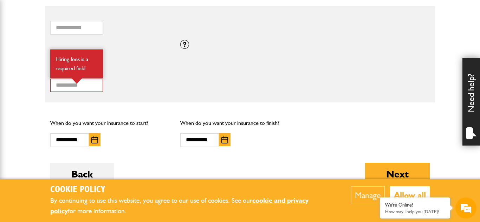 The image size is (480, 222). What do you see at coordinates (190, 206) in the screenshot?
I see `p: By continuing to use this website, you agree to our use of cookies. See our for more information.` at bounding box center [190, 206].